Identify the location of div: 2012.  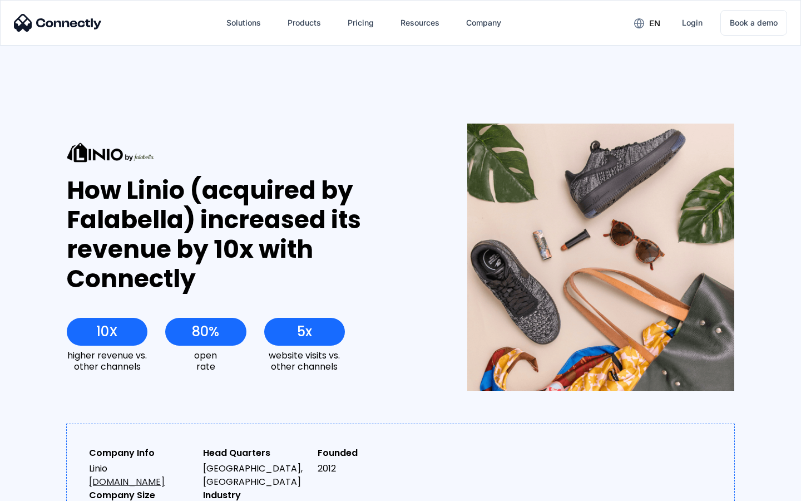
(370, 468).